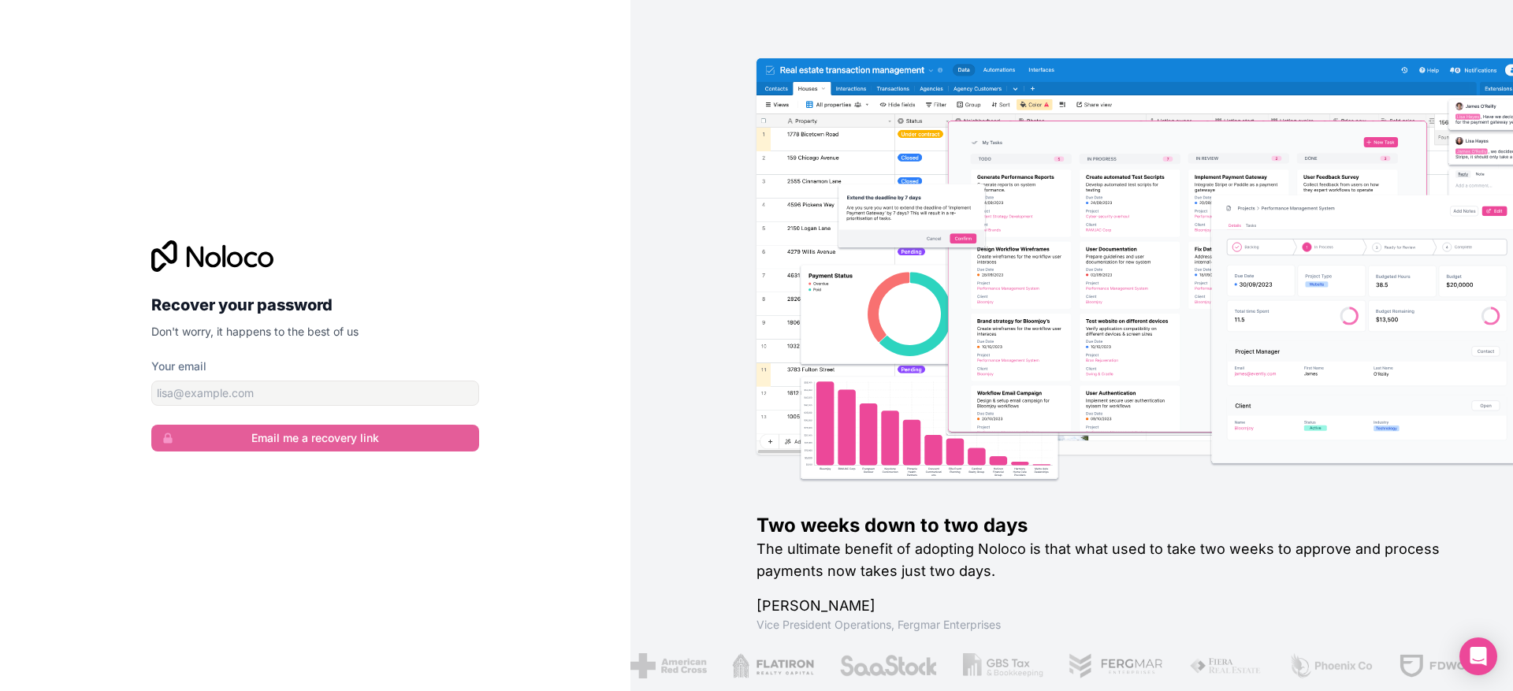 The width and height of the screenshot is (1513, 691). I want to click on h1: Vice President Operations , Fergmar Enterprises, so click(1110, 625).